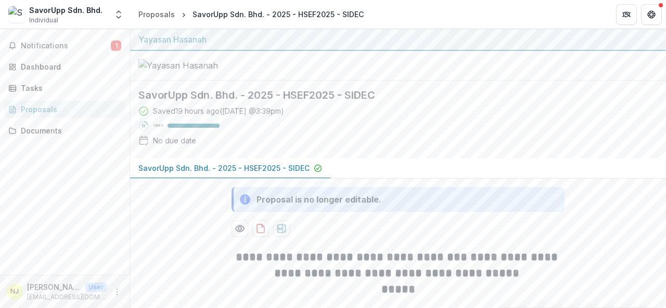 This screenshot has width=666, height=308. I want to click on button: Notifications1, so click(64, 46).